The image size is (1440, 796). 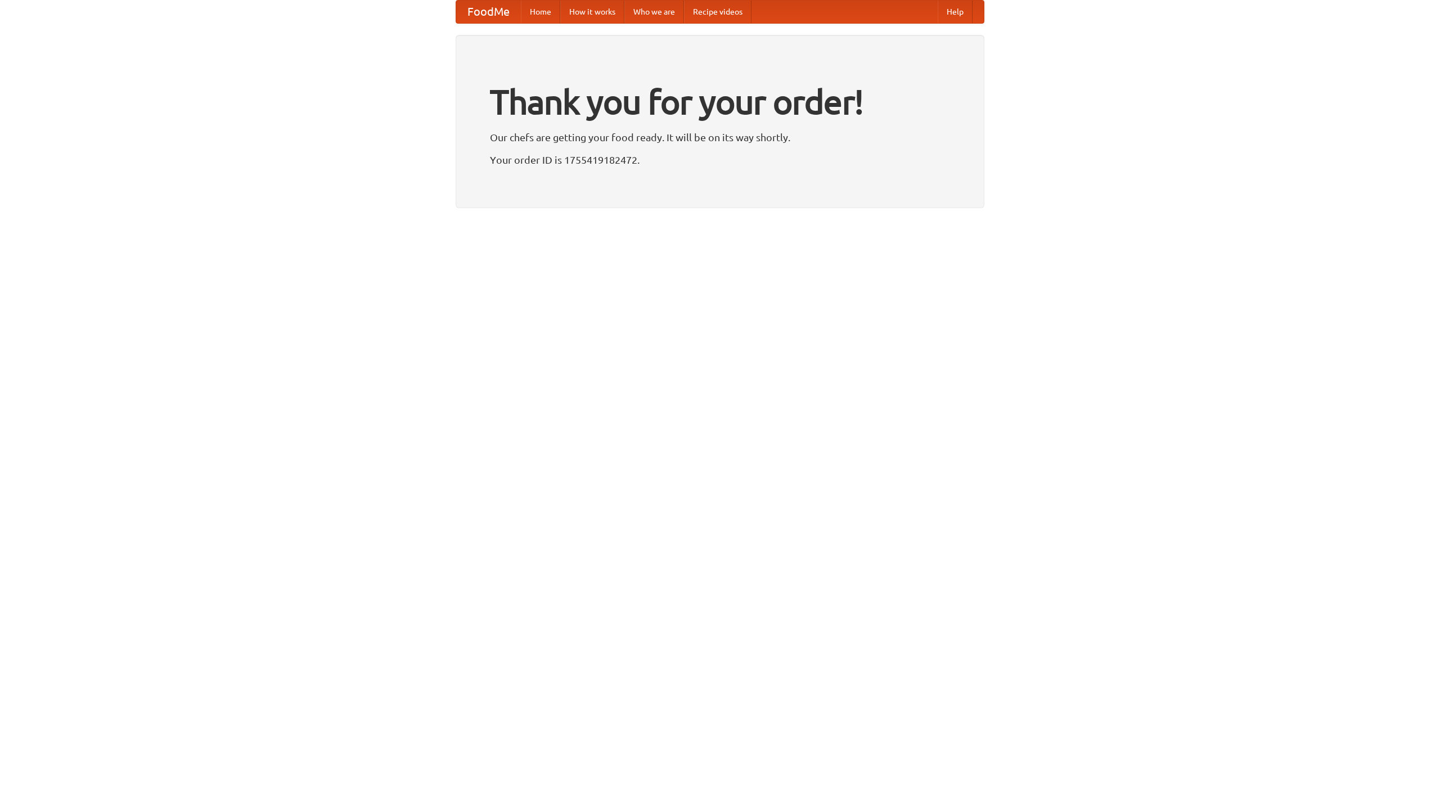 I want to click on a: FoodMe, so click(x=488, y=12).